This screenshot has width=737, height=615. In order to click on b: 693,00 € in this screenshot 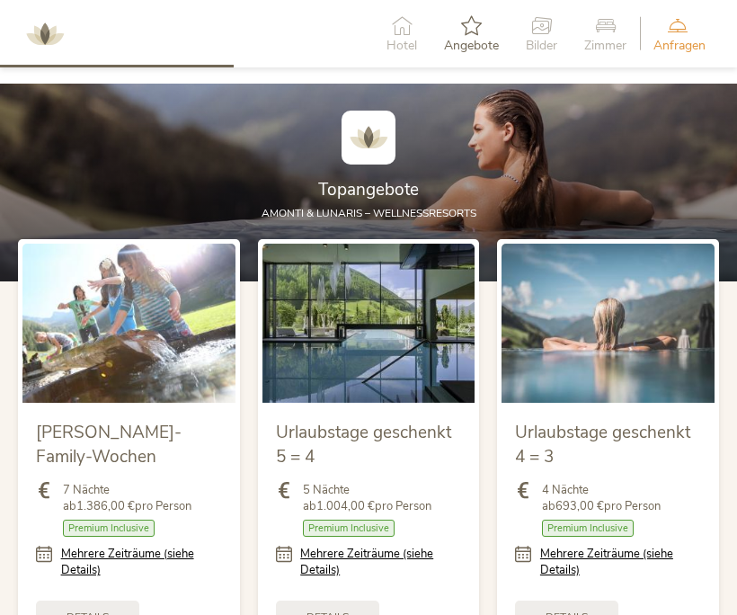, I will do `click(580, 506)`.